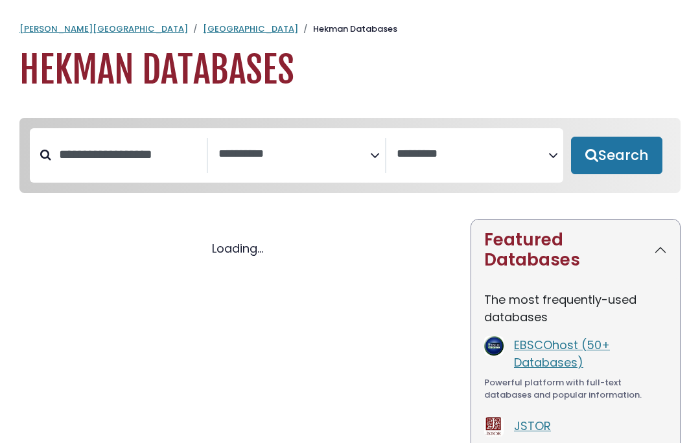  What do you see at coordinates (350, 70) in the screenshot?
I see `h1: Hekman Databases` at bounding box center [350, 70].